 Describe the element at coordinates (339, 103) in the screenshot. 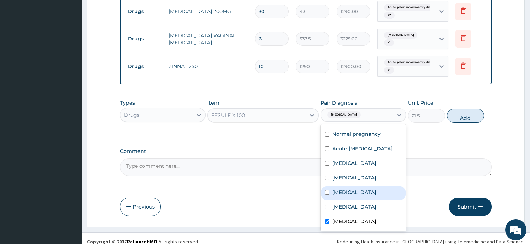

I see `label: Pair Diagnosis` at that location.